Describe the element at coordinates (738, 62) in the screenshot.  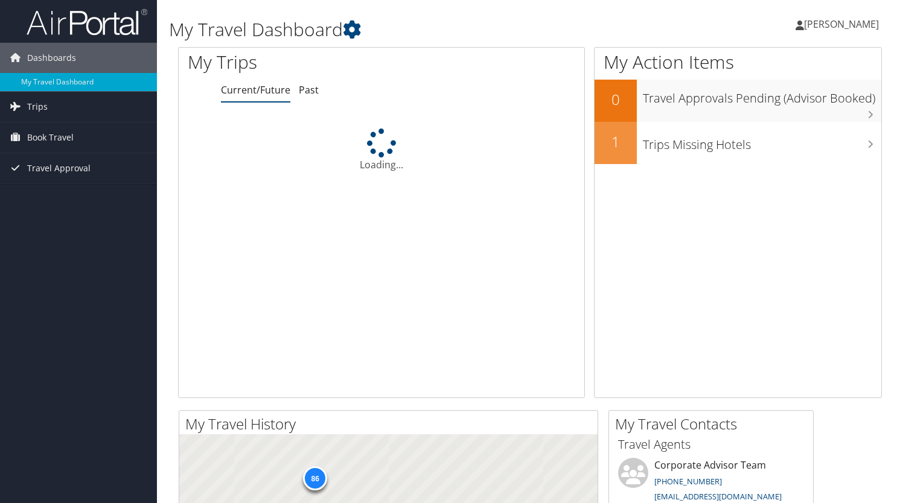
I see `h1: My Action Items` at that location.